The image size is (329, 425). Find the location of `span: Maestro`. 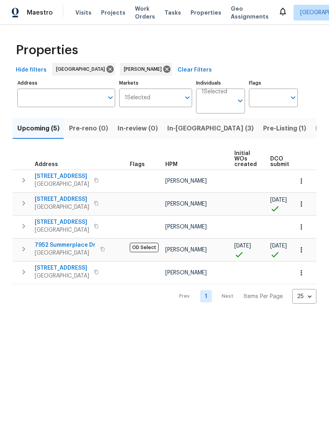

span: Maestro is located at coordinates (40, 13).